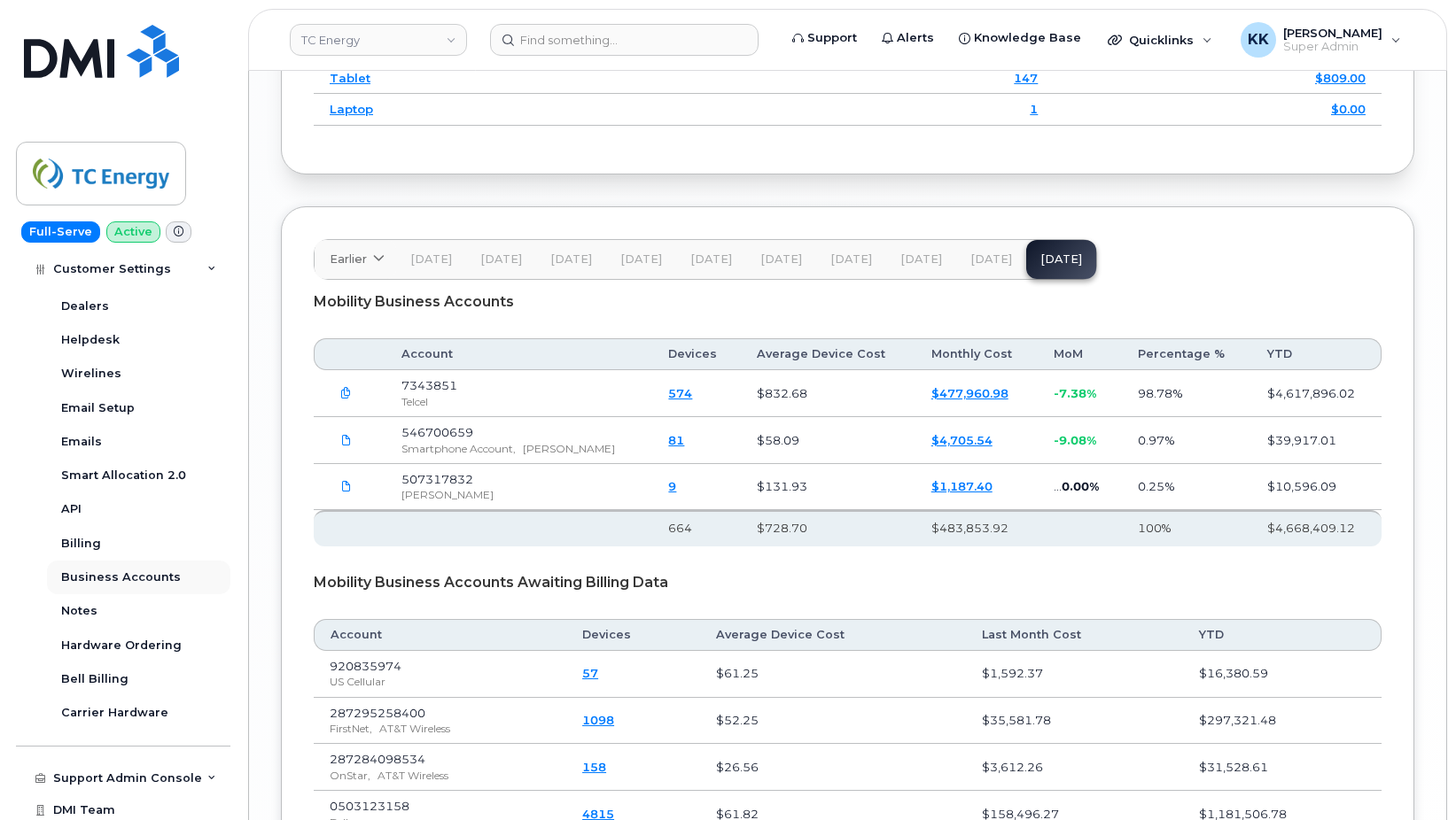 The height and width of the screenshot is (820, 1456). I want to click on div: Kristin Kammer-Grossman, so click(1320, 40).